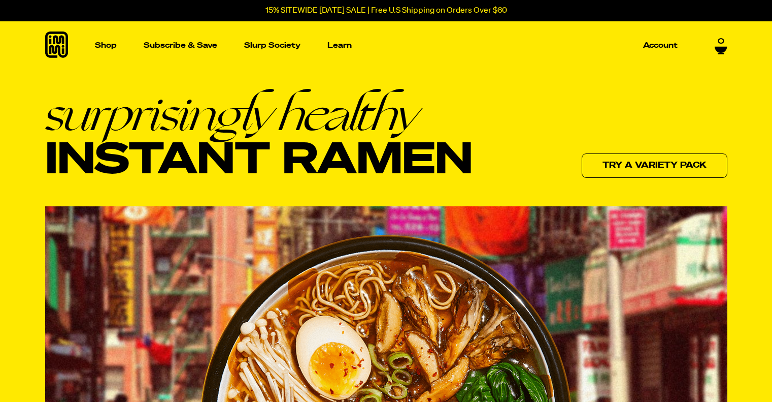  Describe the element at coordinates (259, 114) in the screenshot. I see `em: surprisingly healthy` at that location.